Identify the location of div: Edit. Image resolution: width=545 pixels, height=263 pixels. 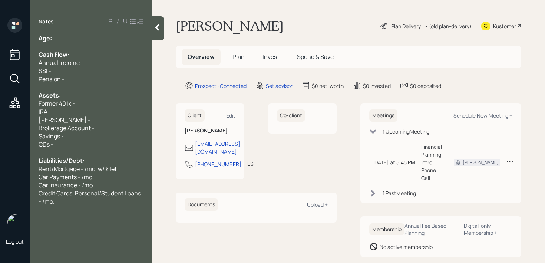
(231, 115).